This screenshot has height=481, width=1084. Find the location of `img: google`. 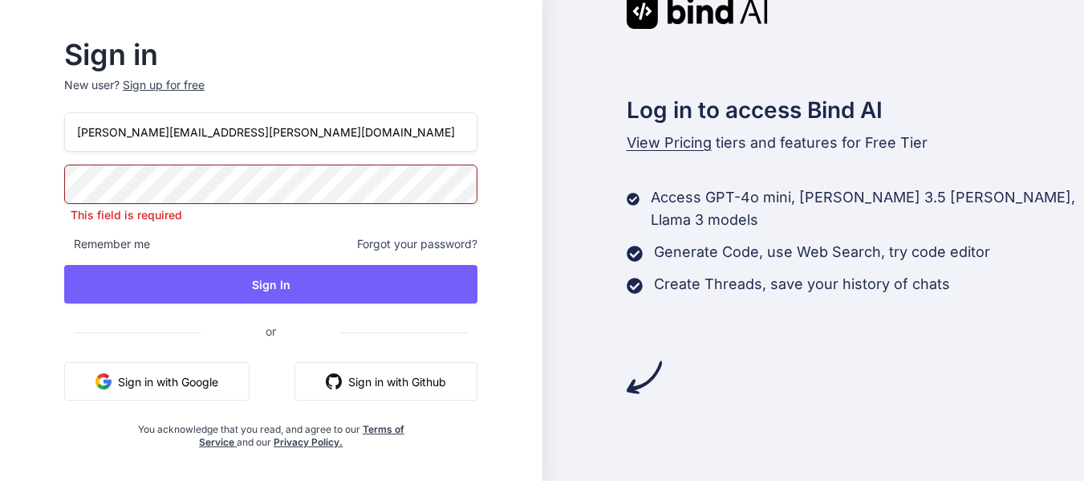

img: google is located at coordinates (104, 381).